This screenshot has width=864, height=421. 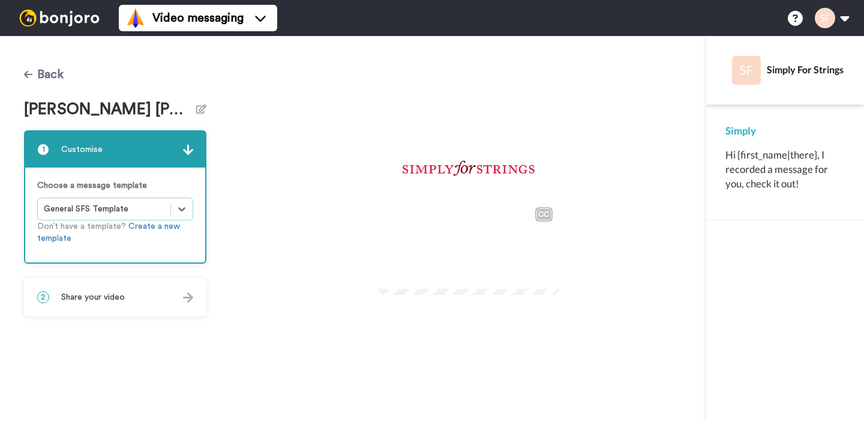 What do you see at coordinates (544, 214) in the screenshot?
I see `div: CC` at bounding box center [544, 214].